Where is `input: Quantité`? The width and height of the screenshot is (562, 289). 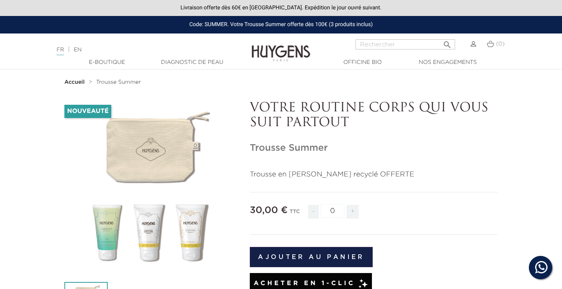 input: Quantité is located at coordinates (332, 211).